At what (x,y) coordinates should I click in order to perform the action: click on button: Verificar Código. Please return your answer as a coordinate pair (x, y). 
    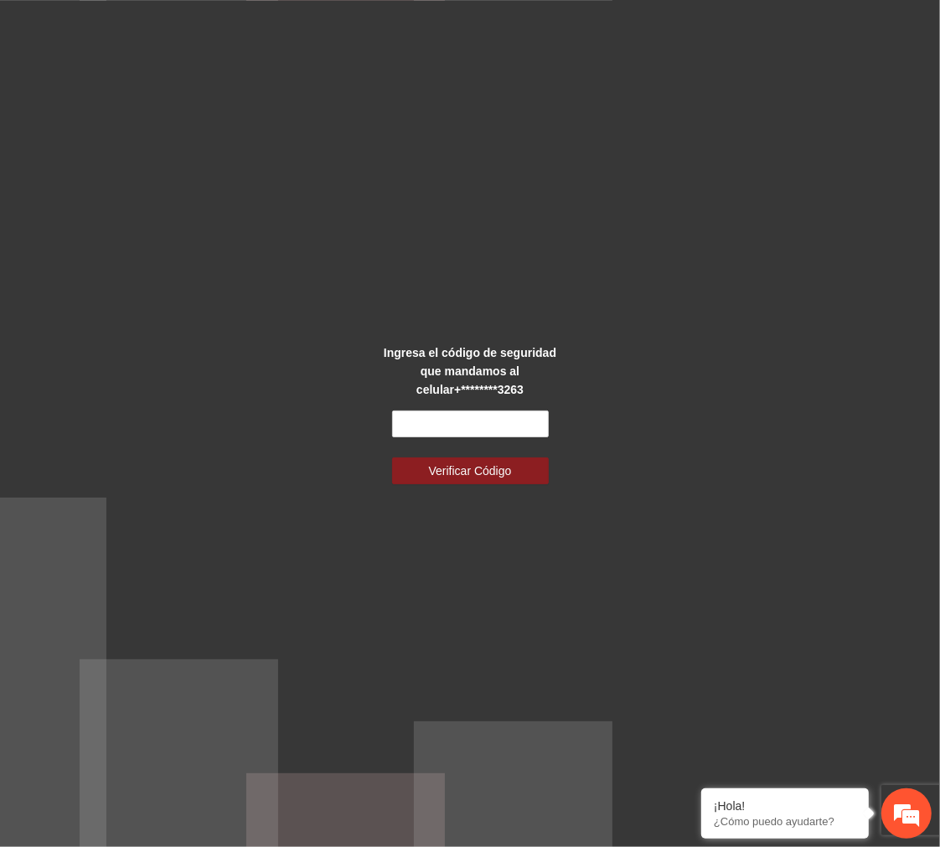
    Looking at the image, I should click on (470, 471).